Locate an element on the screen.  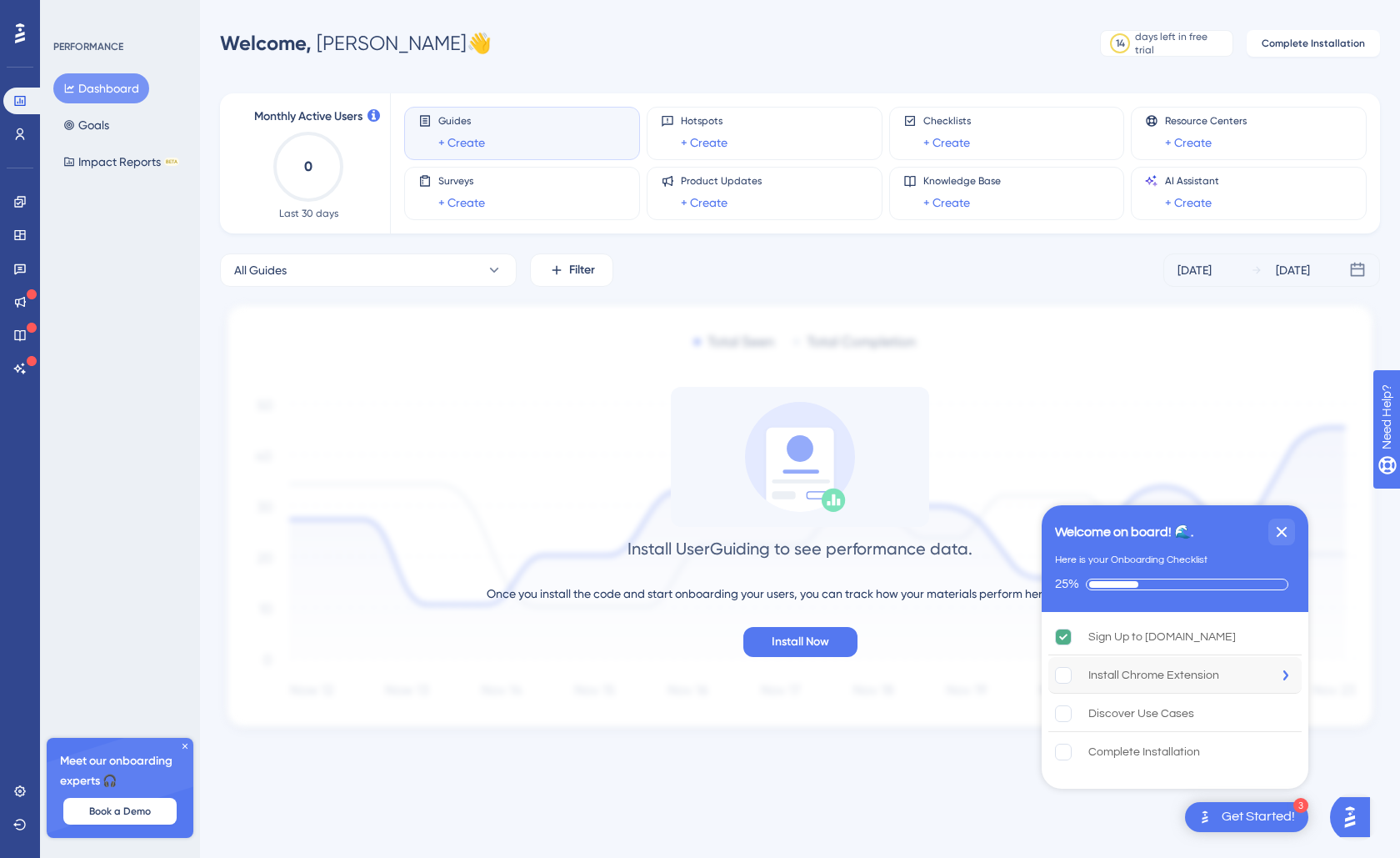
span: Surveys is located at coordinates (462, 181).